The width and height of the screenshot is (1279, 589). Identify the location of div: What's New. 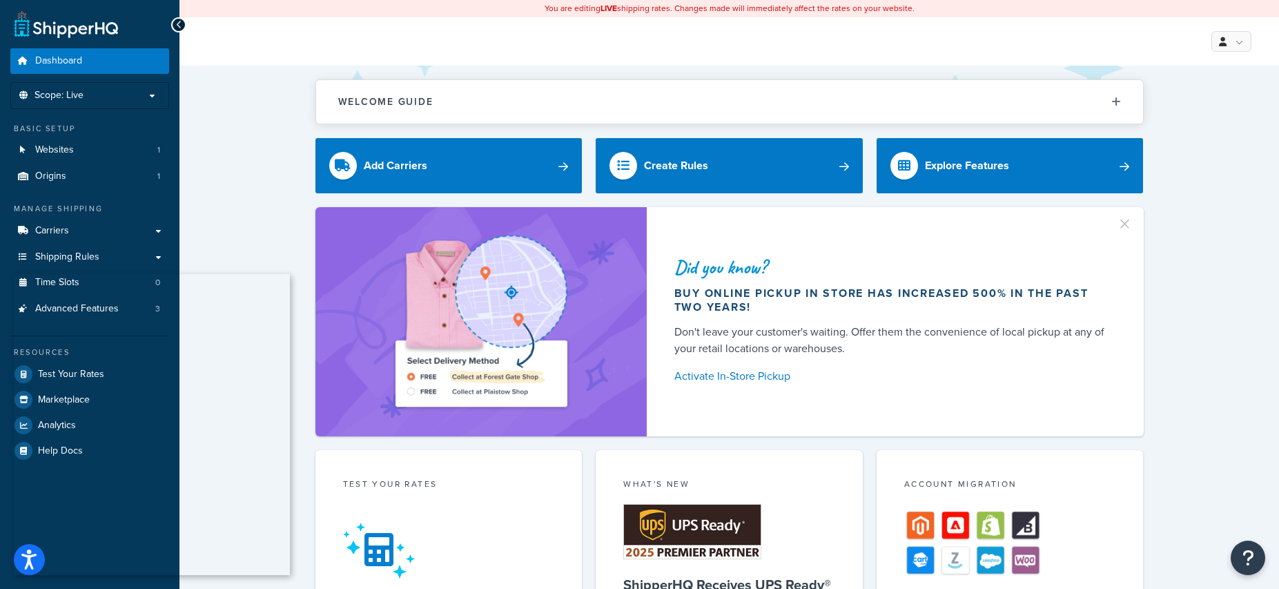
(729, 485).